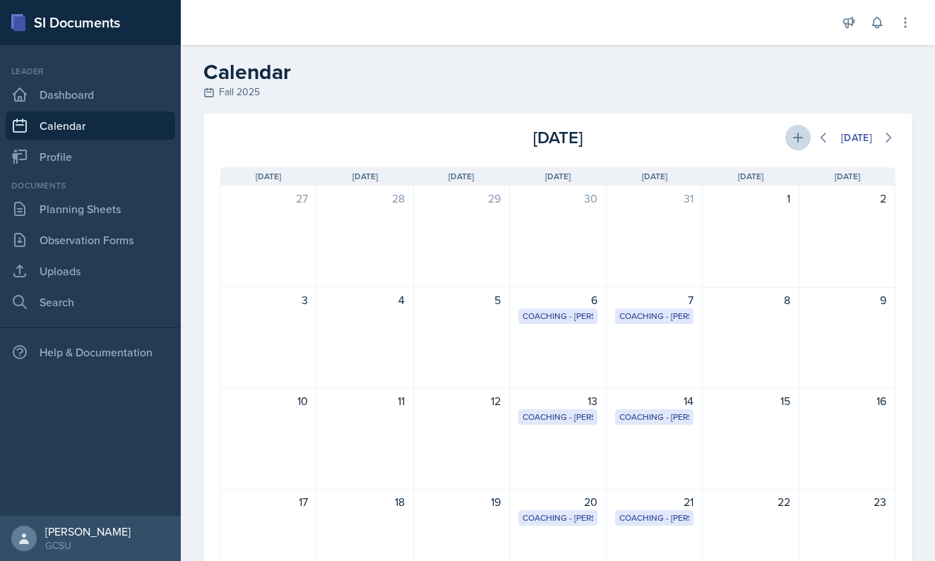 The width and height of the screenshot is (935, 561). I want to click on div: Help & Documentation, so click(90, 352).